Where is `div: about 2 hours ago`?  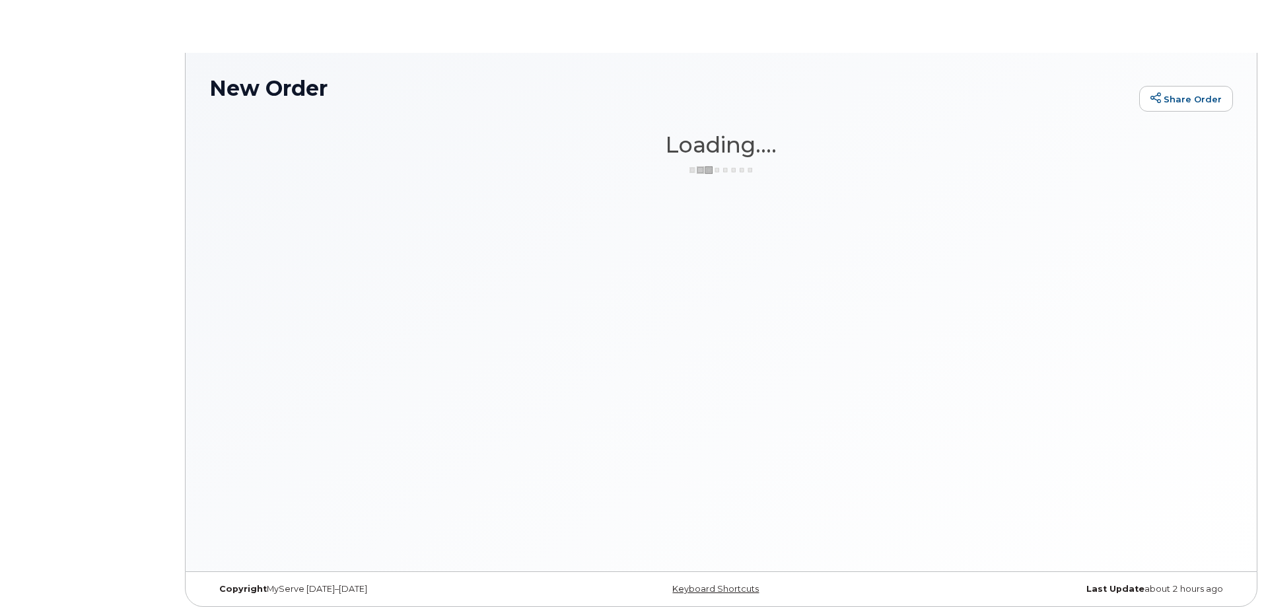
div: about 2 hours ago is located at coordinates (1062, 589).